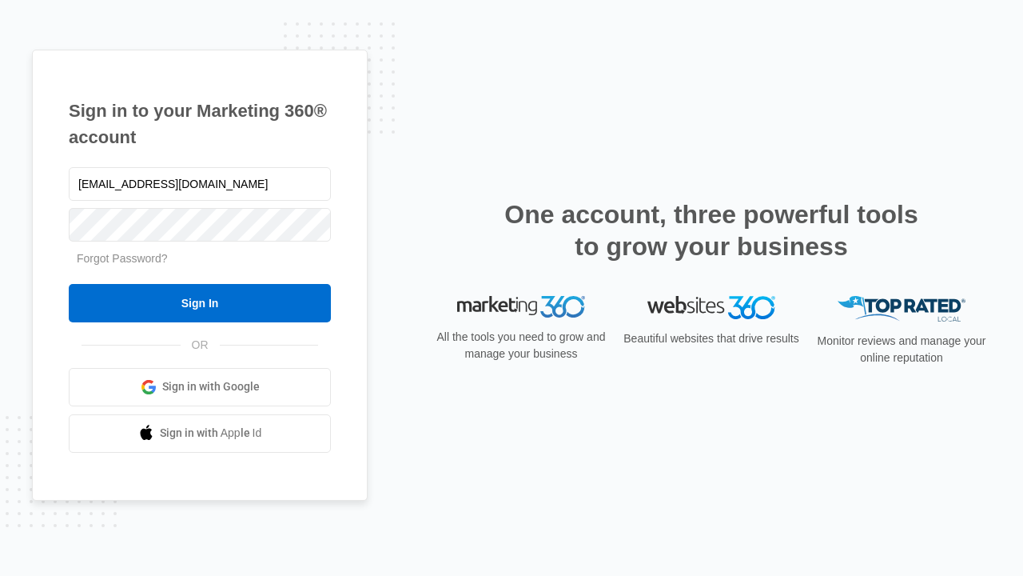  Describe the element at coordinates (712, 307) in the screenshot. I see `img: Websites 360` at that location.